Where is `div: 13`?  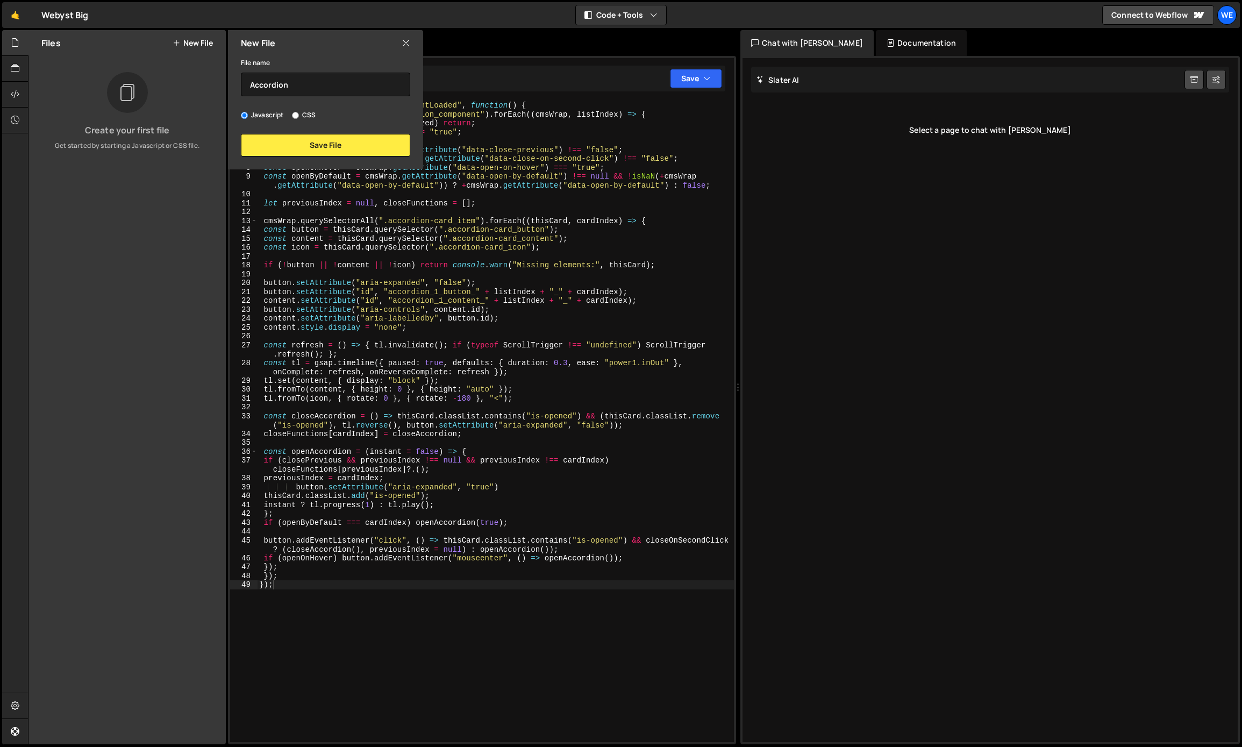
div: 13 is located at coordinates (244, 221).